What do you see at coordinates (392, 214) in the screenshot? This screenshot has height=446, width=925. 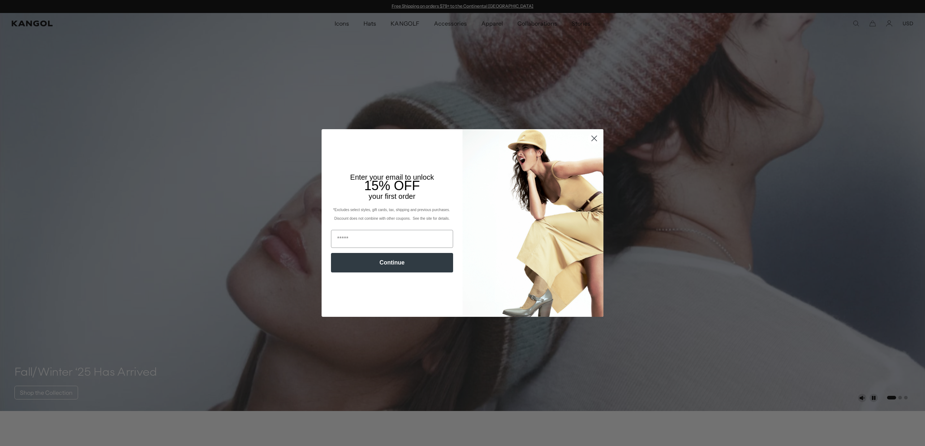 I see `span: *Excludes select styles, gift cards, tax, shipping and previous purchases. Discount does not comb...` at bounding box center [392, 214].